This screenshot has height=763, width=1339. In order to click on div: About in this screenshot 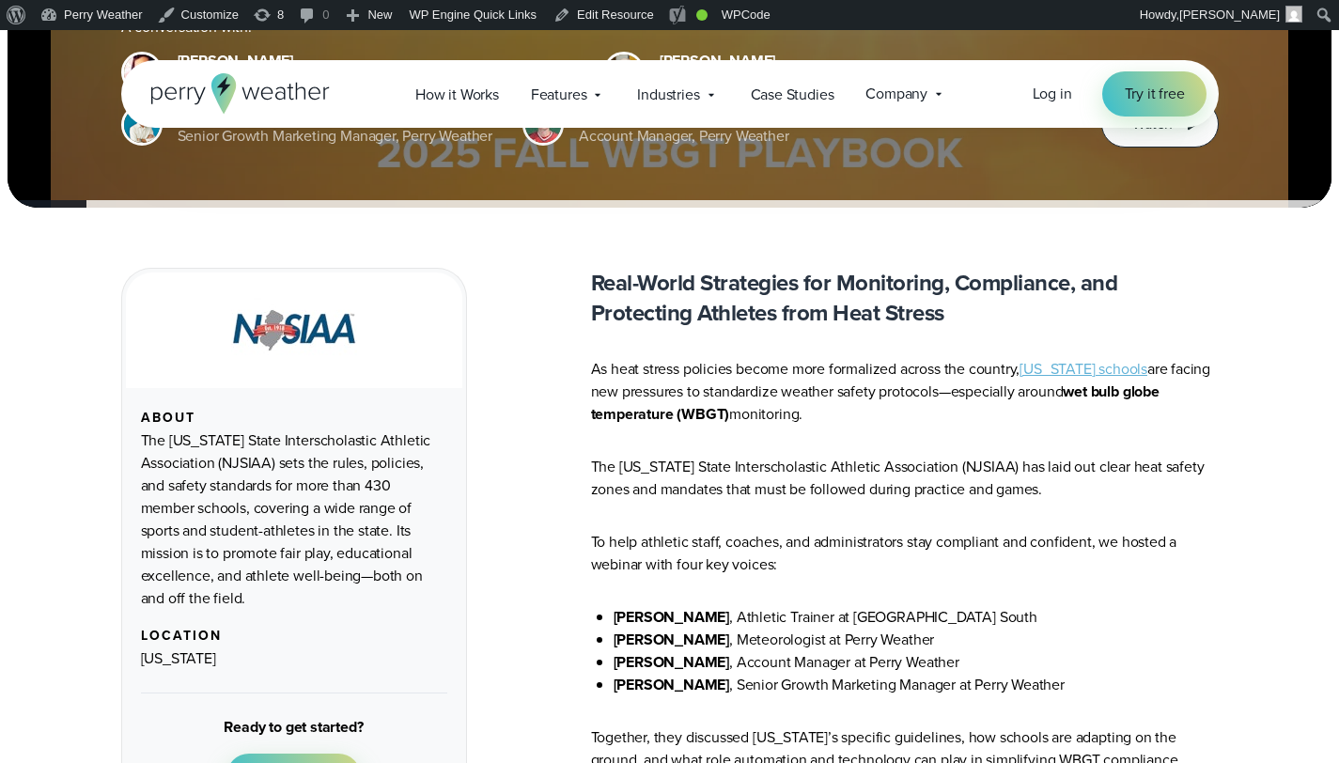, I will do `click(294, 418)`.